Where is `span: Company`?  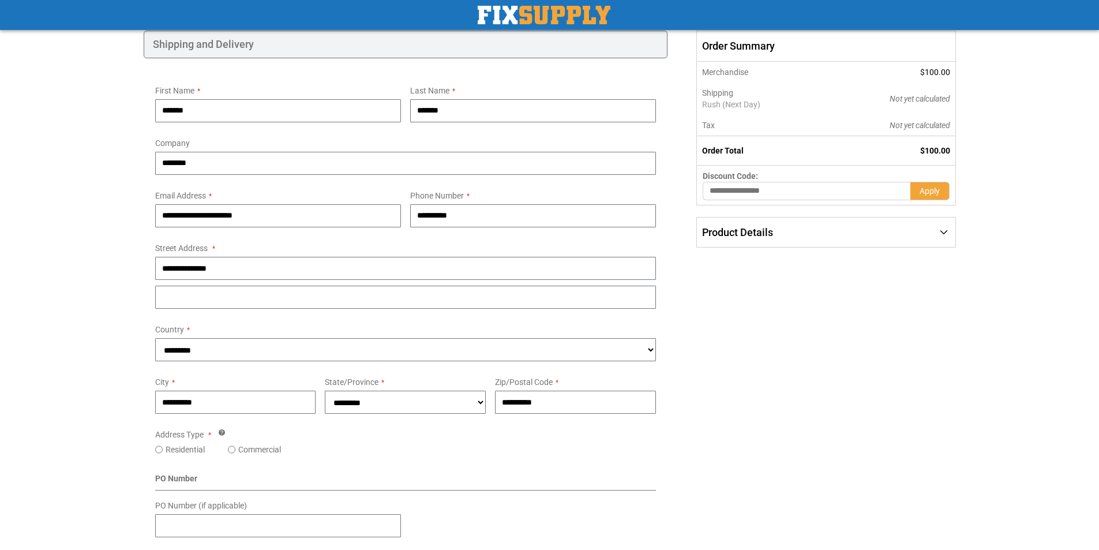
span: Company is located at coordinates (172, 143).